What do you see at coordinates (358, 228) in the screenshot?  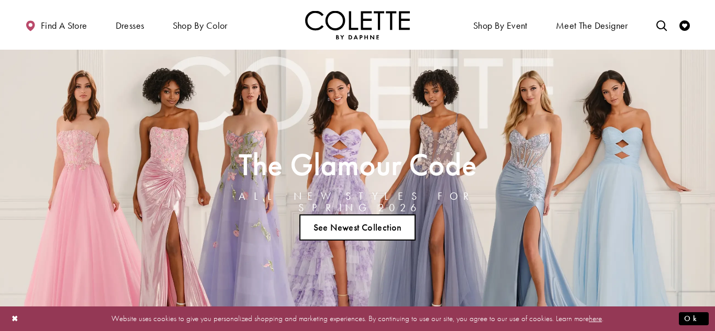 I see `ul: Slider Links` at bounding box center [358, 228].